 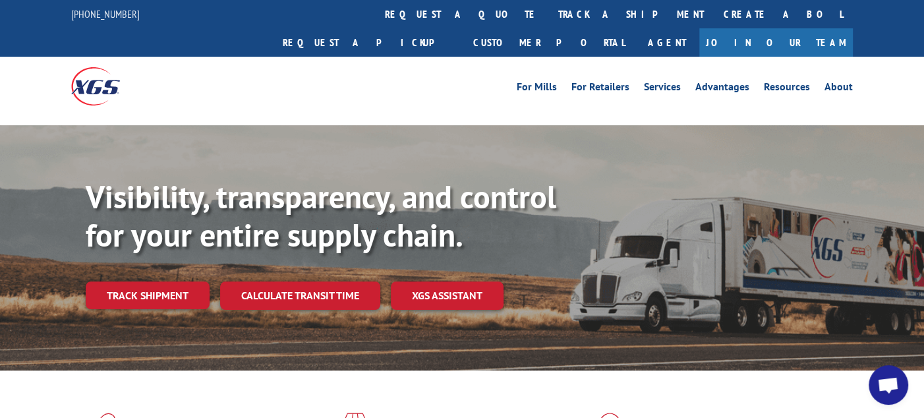 What do you see at coordinates (662, 89) in the screenshot?
I see `a: Services` at bounding box center [662, 89].